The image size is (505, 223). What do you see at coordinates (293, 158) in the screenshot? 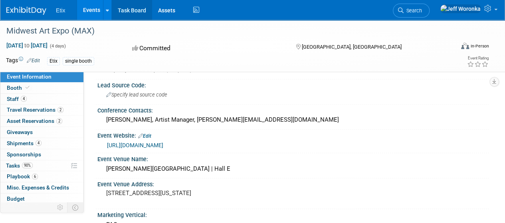
I see `div: Event Venue Name:` at bounding box center [293, 158].